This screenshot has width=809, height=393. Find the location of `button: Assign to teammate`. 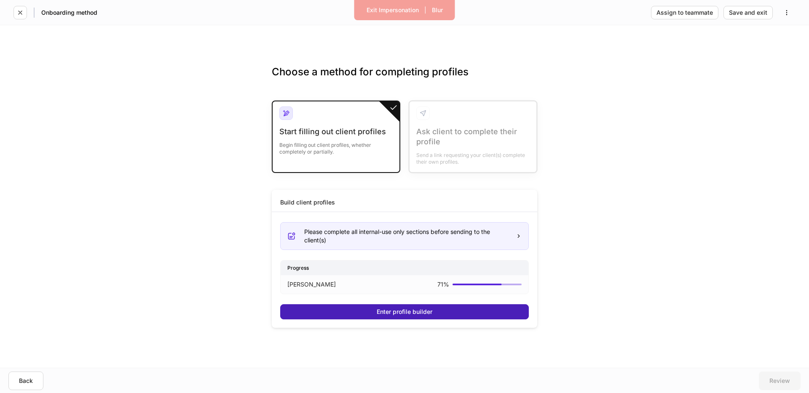

button: Assign to teammate is located at coordinates (684, 13).